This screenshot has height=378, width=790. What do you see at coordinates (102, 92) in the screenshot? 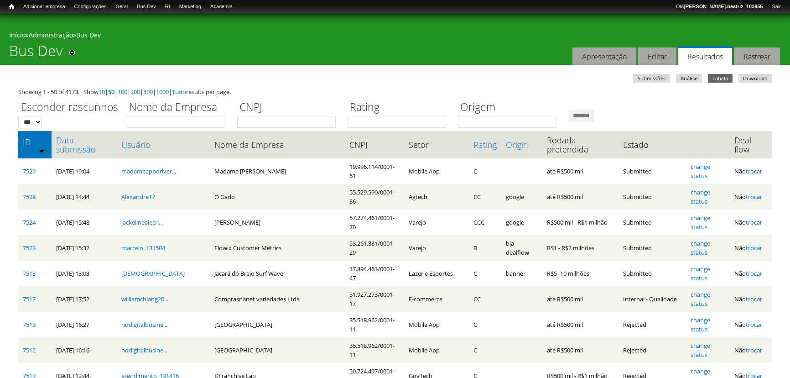
I see `a: 10` at bounding box center [102, 92].